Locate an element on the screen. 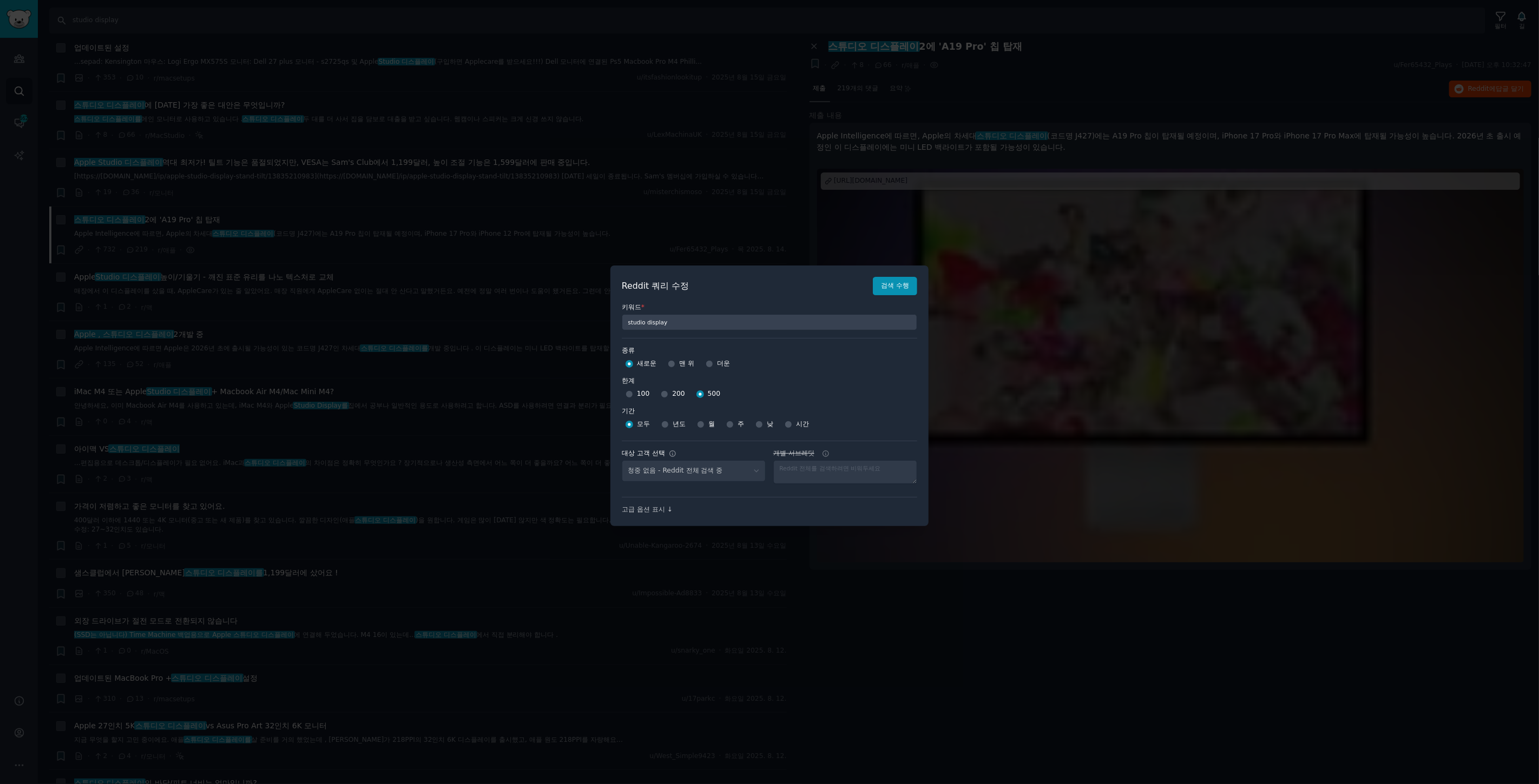 This screenshot has width=1539, height=784. font: 종류 is located at coordinates (628, 351).